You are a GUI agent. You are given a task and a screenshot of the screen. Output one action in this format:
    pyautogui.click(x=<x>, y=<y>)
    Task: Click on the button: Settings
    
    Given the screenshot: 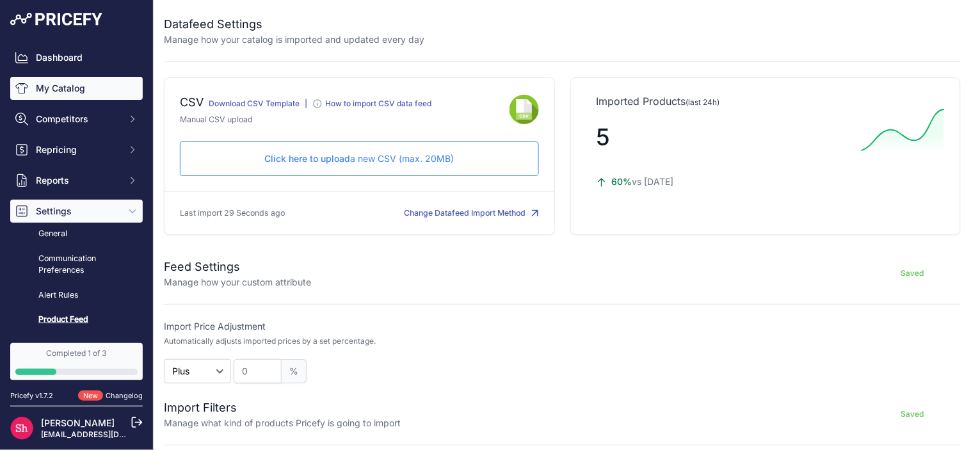 What is the action you would take?
    pyautogui.click(x=76, y=211)
    